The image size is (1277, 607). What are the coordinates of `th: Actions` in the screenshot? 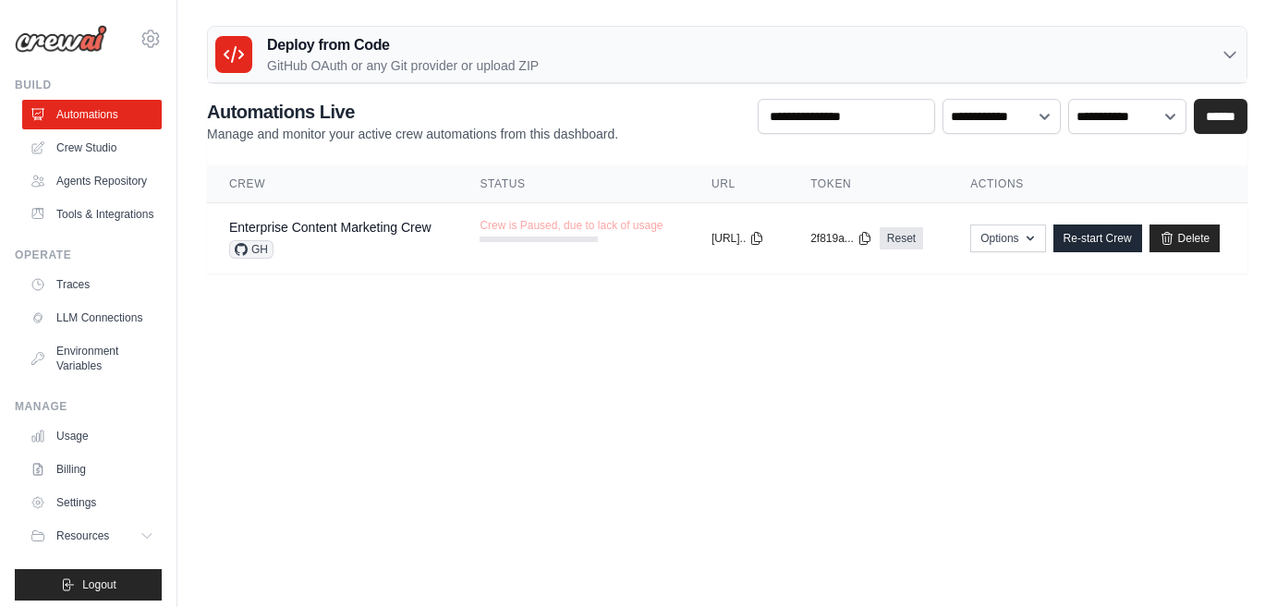 It's located at (1098, 184).